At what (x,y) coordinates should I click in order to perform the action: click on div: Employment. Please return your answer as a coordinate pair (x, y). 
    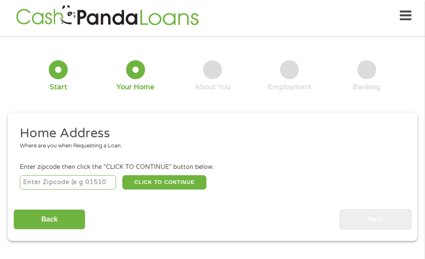
    Looking at the image, I should click on (290, 87).